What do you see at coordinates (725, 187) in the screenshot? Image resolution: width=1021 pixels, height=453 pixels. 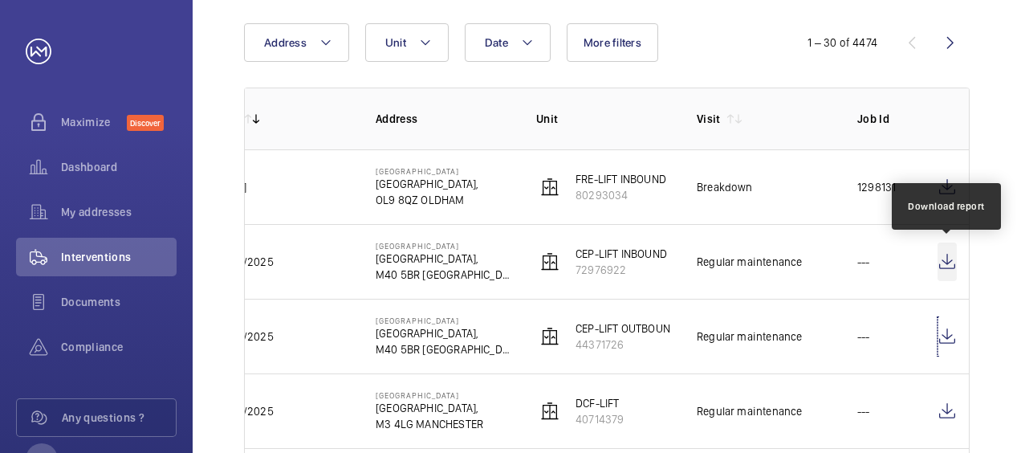 I see `div: Breakdown` at bounding box center [725, 187].